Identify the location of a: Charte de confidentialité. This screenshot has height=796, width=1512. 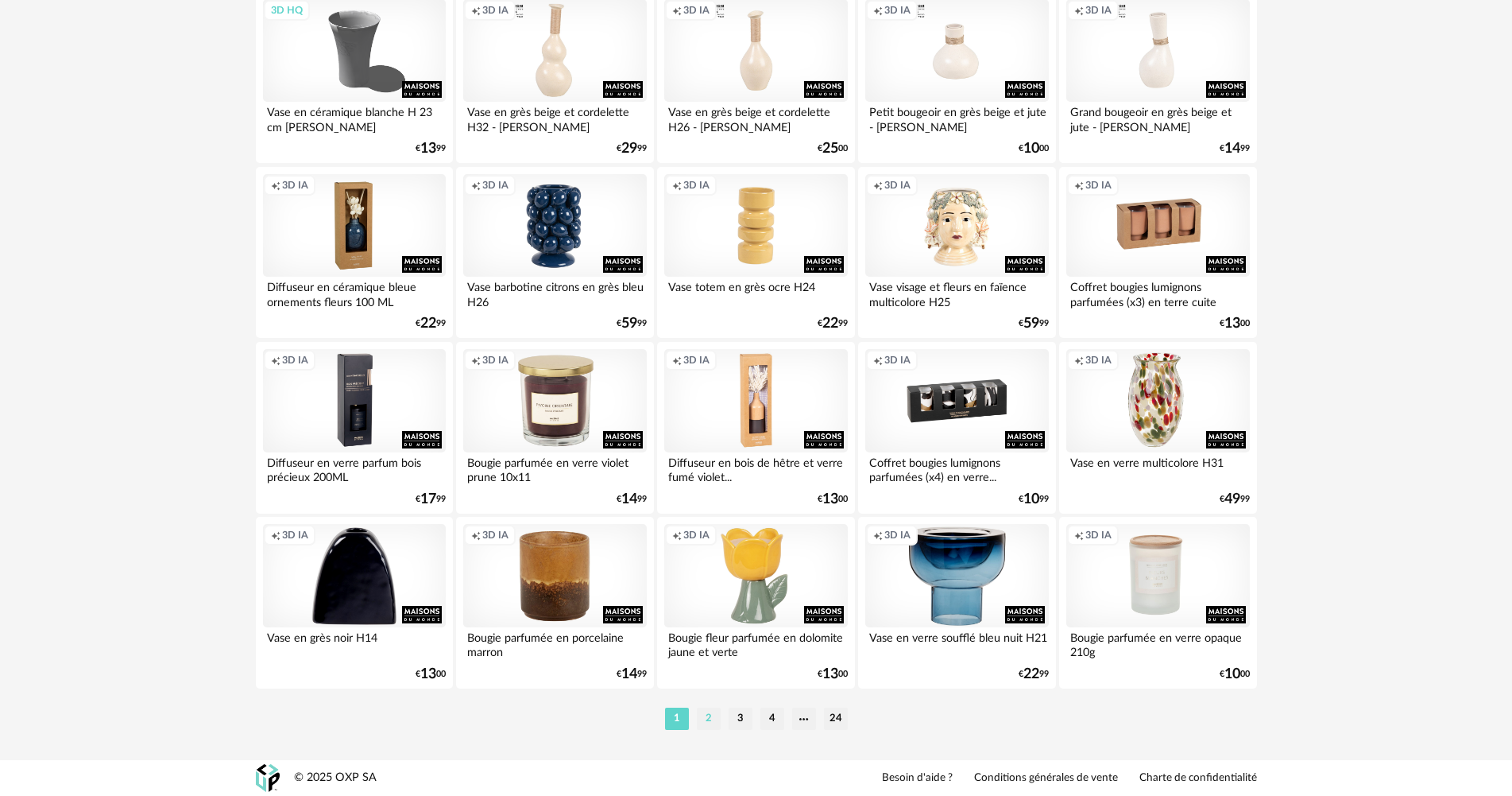
(1198, 778).